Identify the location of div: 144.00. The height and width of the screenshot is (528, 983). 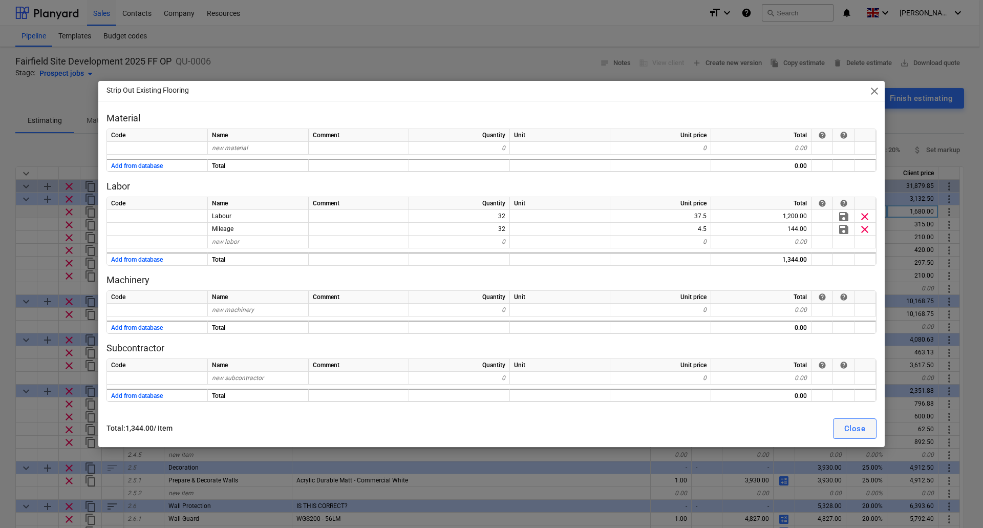
(762, 229).